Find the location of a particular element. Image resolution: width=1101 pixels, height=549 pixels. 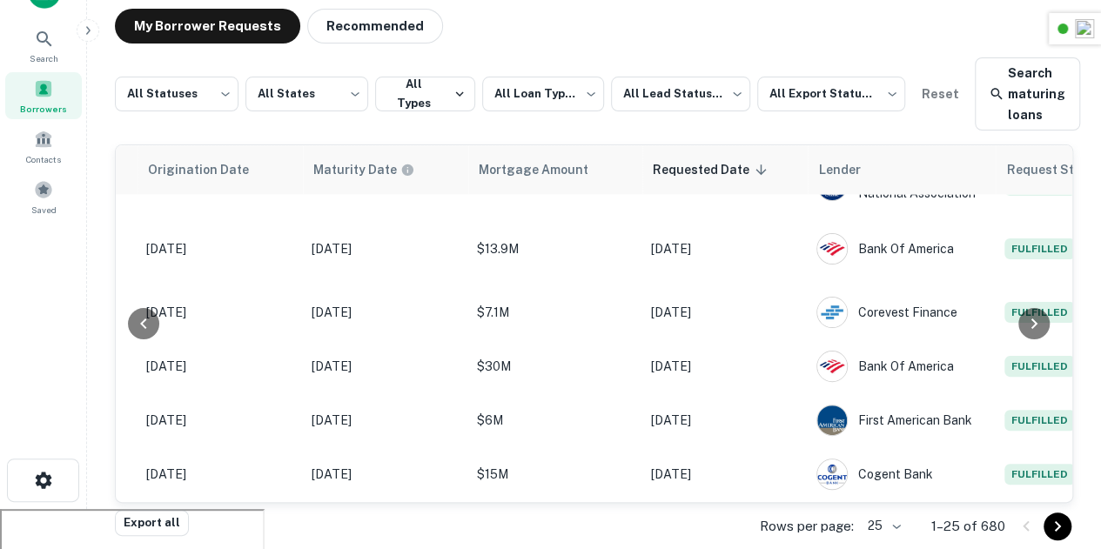

div: All Export Statuses is located at coordinates (831, 94).